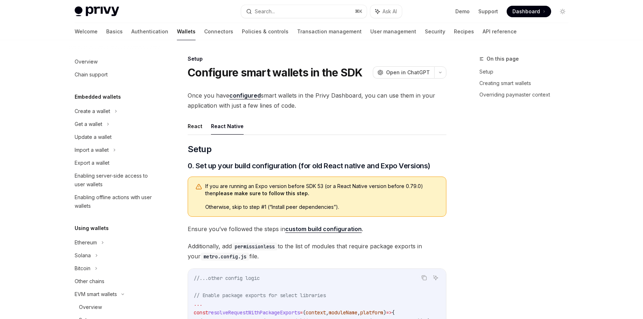 The image size is (643, 319). I want to click on button: React, so click(195, 126).